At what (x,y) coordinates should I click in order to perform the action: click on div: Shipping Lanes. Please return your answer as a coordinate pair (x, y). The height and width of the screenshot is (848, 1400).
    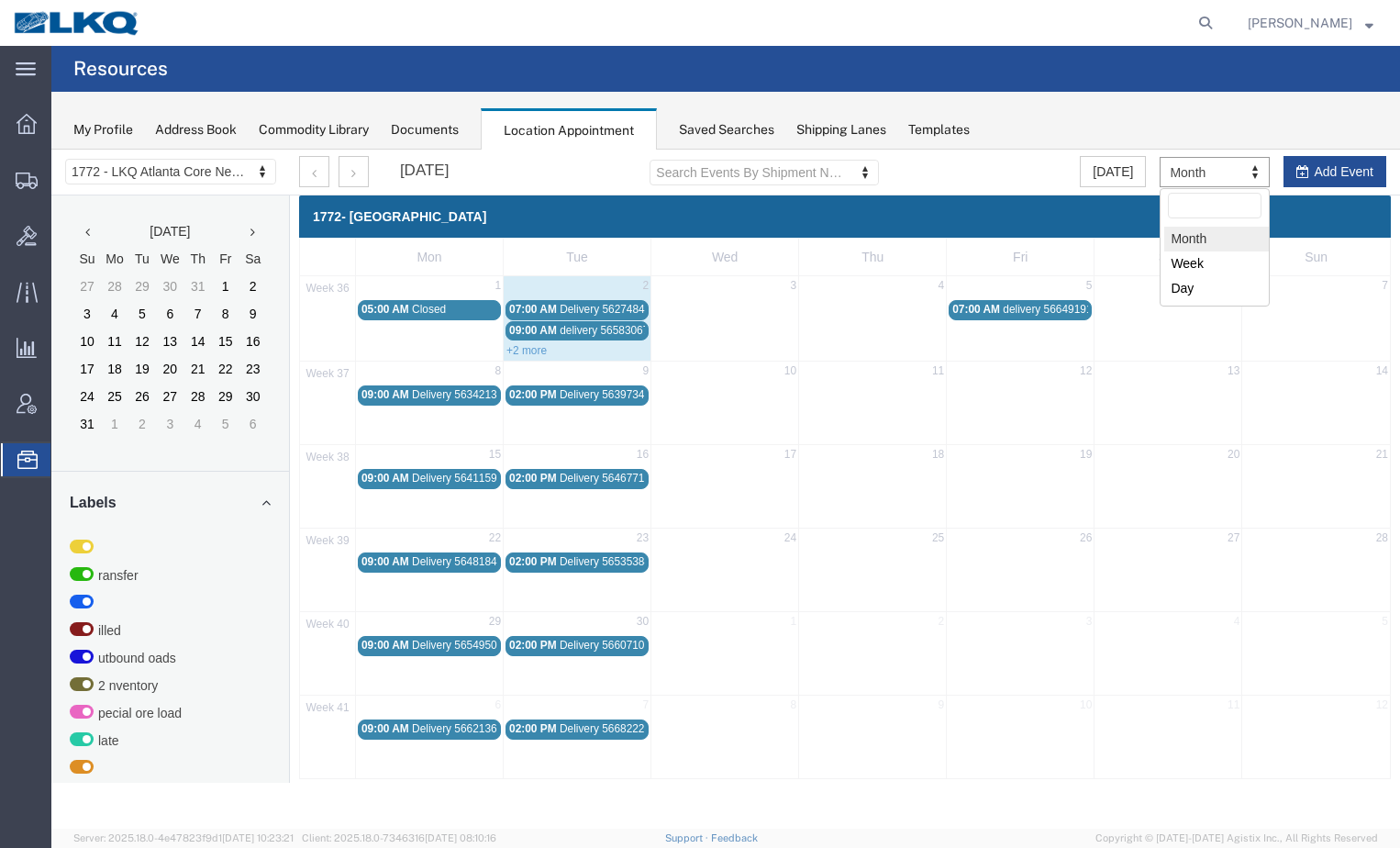
    Looking at the image, I should click on (842, 130).